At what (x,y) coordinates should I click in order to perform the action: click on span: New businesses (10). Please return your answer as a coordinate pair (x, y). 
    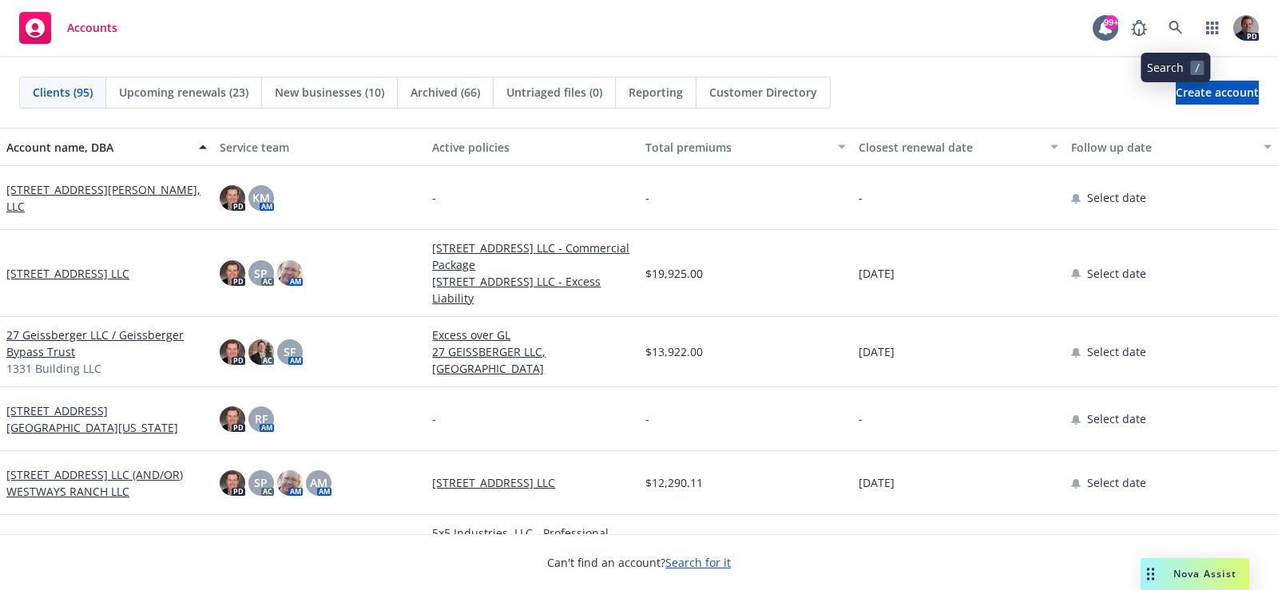
    Looking at the image, I should click on (329, 92).